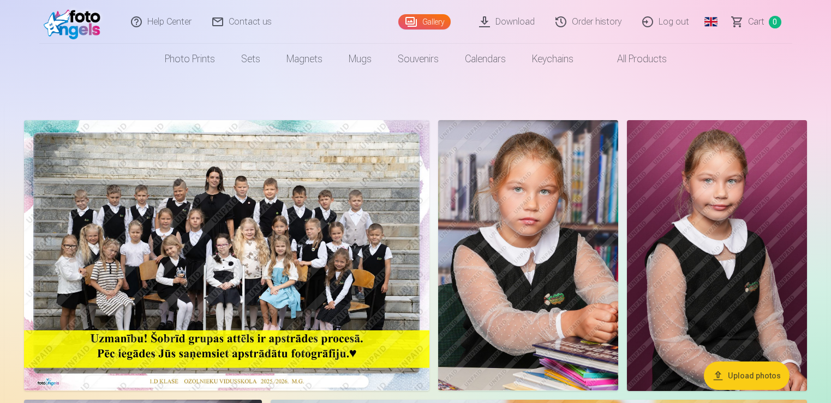 This screenshot has width=831, height=403. I want to click on span: Сart, so click(756, 22).